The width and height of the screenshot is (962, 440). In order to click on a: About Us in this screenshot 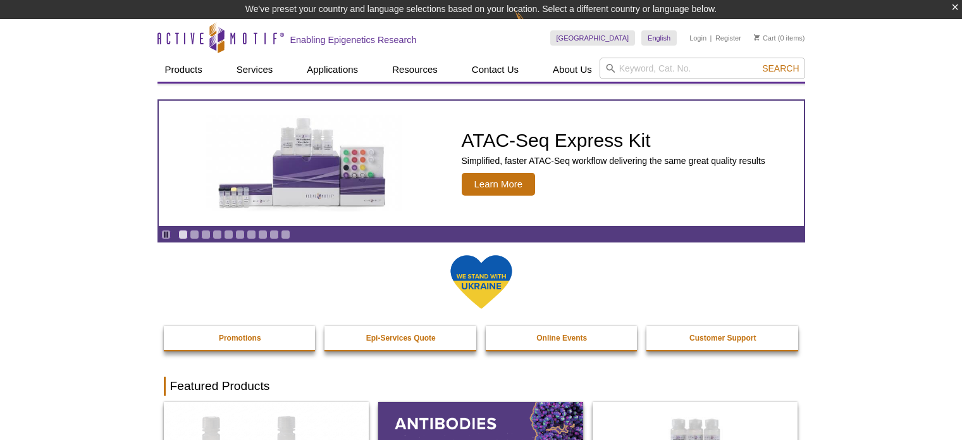, I will do `click(573, 70)`.